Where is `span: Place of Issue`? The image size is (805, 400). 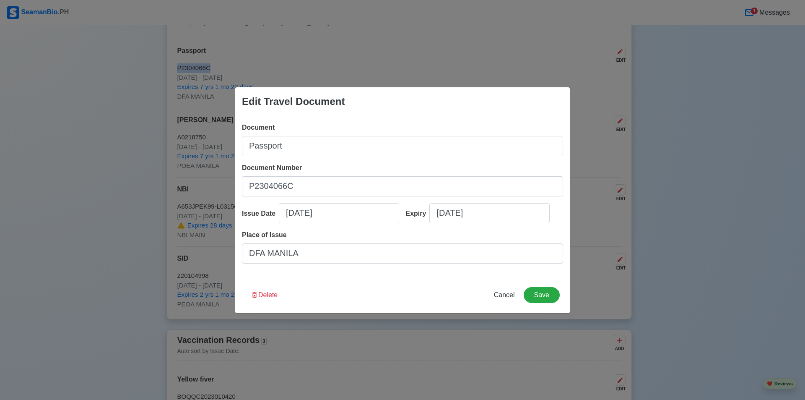
span: Place of Issue is located at coordinates (264, 234).